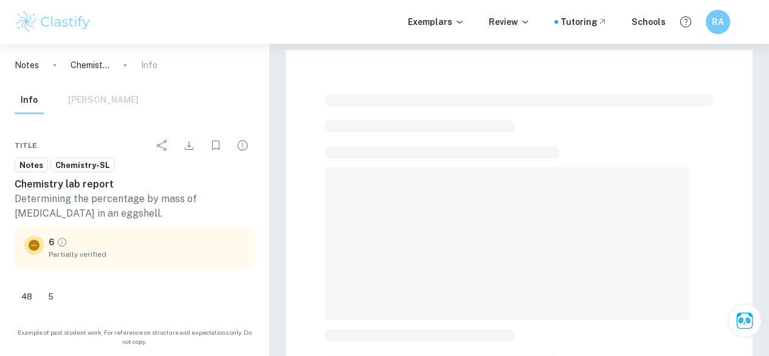 Image resolution: width=769 pixels, height=356 pixels. I want to click on span: 48, so click(27, 297).